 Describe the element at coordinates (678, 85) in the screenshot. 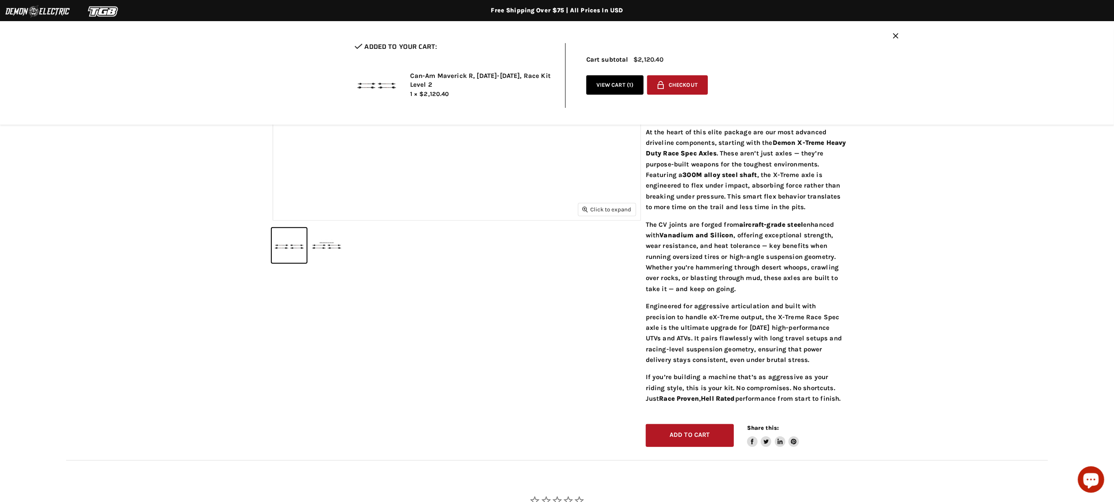

I see `button: Checkout` at that location.